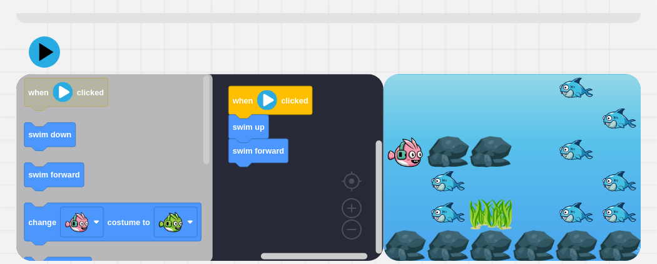  What do you see at coordinates (42, 221) in the screenshot?
I see `text: change` at bounding box center [42, 221].